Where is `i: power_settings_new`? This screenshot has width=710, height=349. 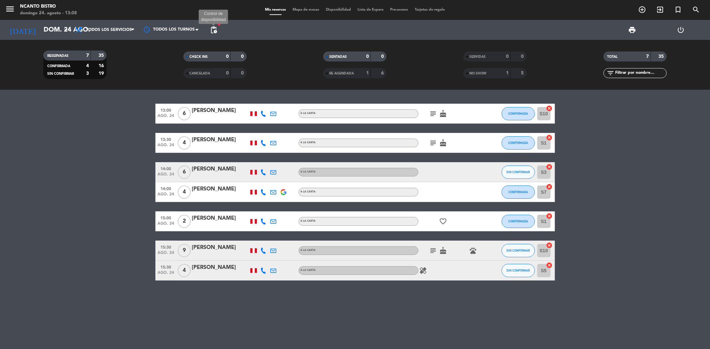
i: power_settings_new is located at coordinates (681, 30).